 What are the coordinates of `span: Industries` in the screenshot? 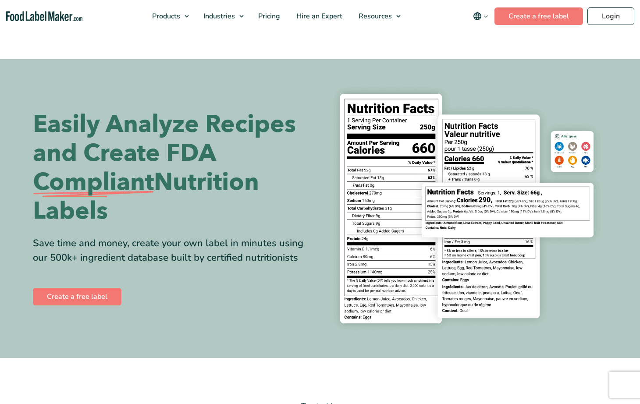 It's located at (218, 16).